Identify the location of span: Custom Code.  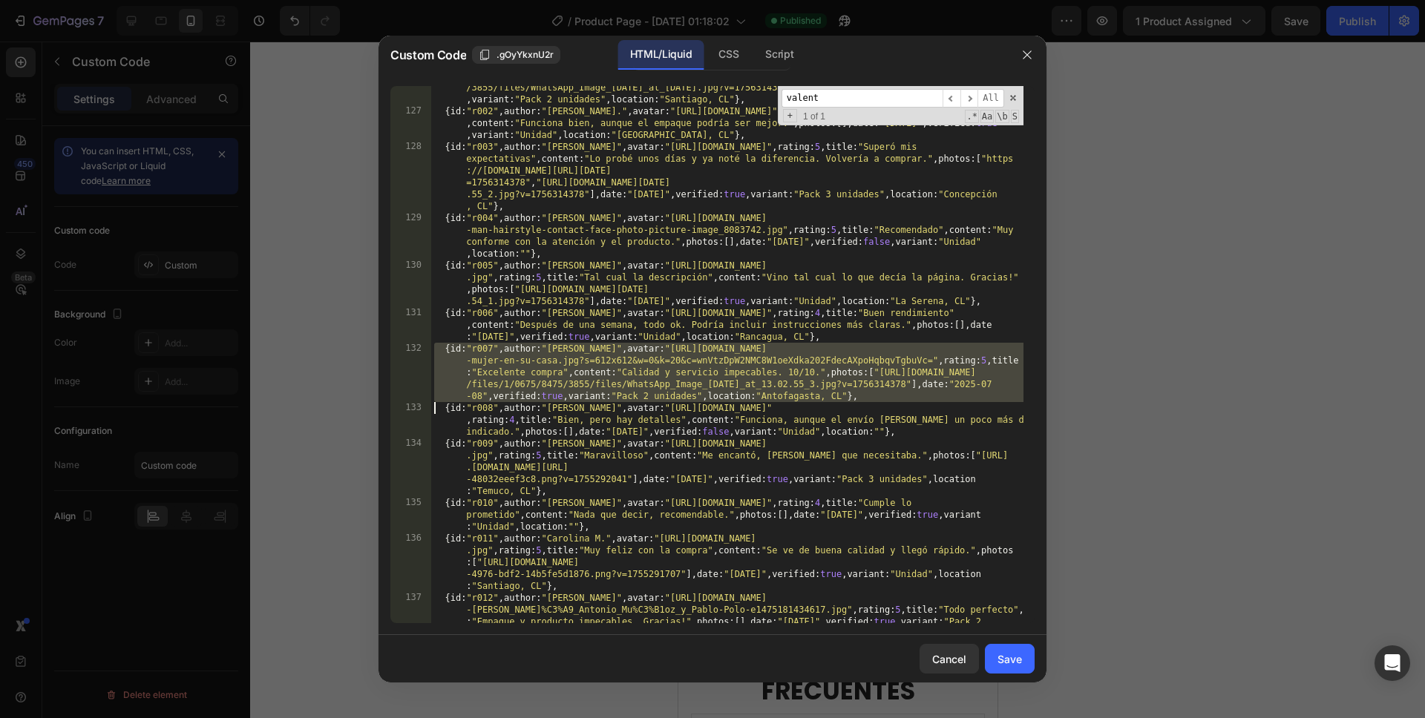
(428, 55).